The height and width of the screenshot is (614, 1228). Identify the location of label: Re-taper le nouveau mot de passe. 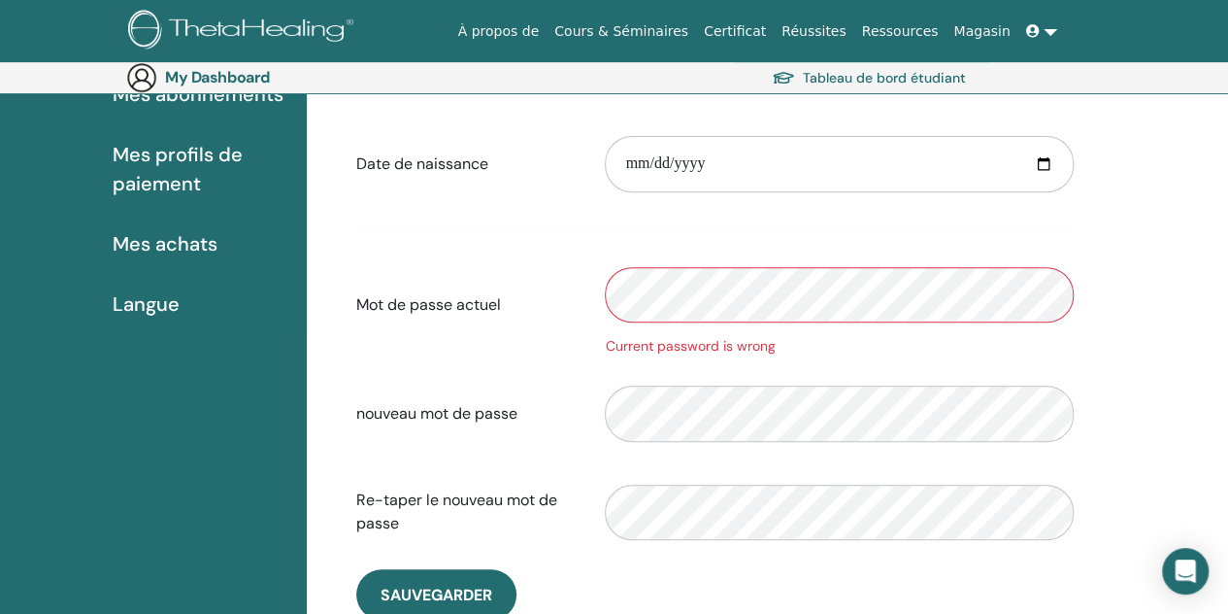
(466, 512).